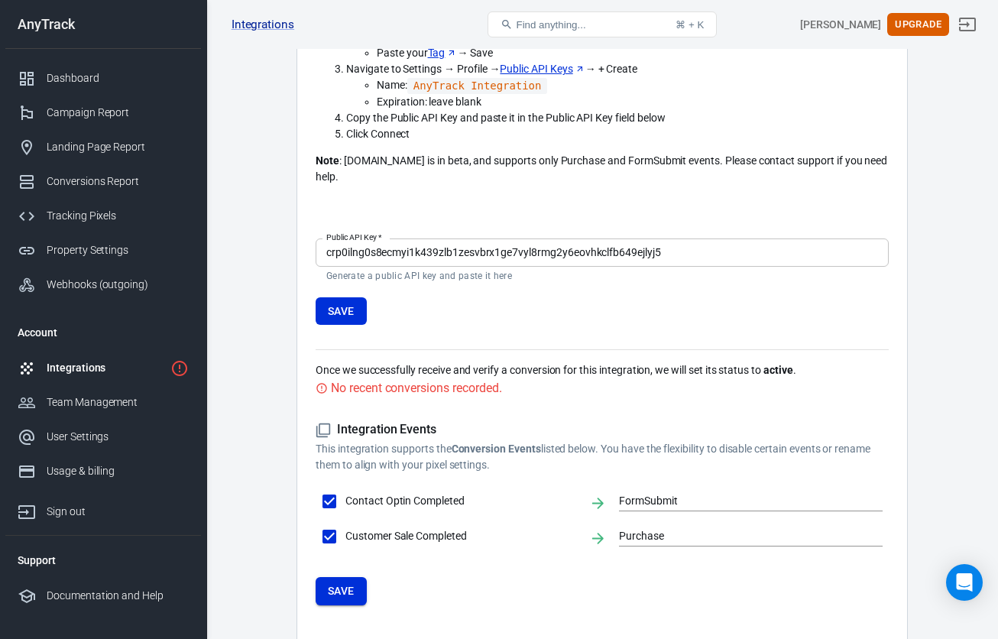 The height and width of the screenshot is (639, 998). Describe the element at coordinates (477, 86) in the screenshot. I see `code: Click to copy` at that location.